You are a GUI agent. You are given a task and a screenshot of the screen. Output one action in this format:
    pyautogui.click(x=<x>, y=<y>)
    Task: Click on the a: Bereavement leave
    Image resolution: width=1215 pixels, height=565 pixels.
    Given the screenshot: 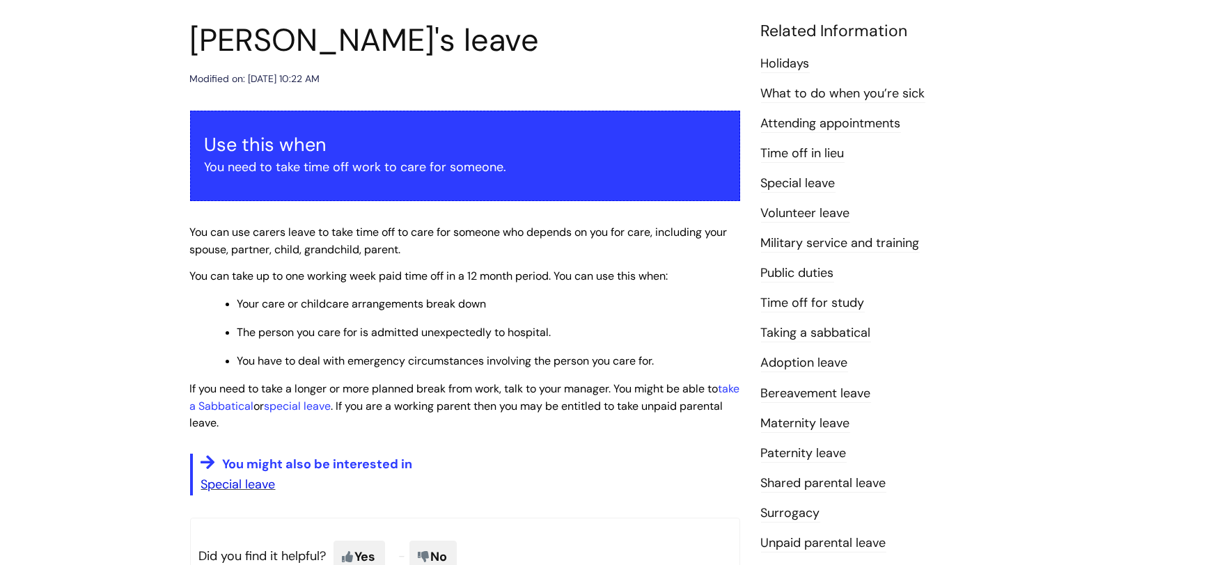 What is the action you would take?
    pyautogui.click(x=816, y=394)
    